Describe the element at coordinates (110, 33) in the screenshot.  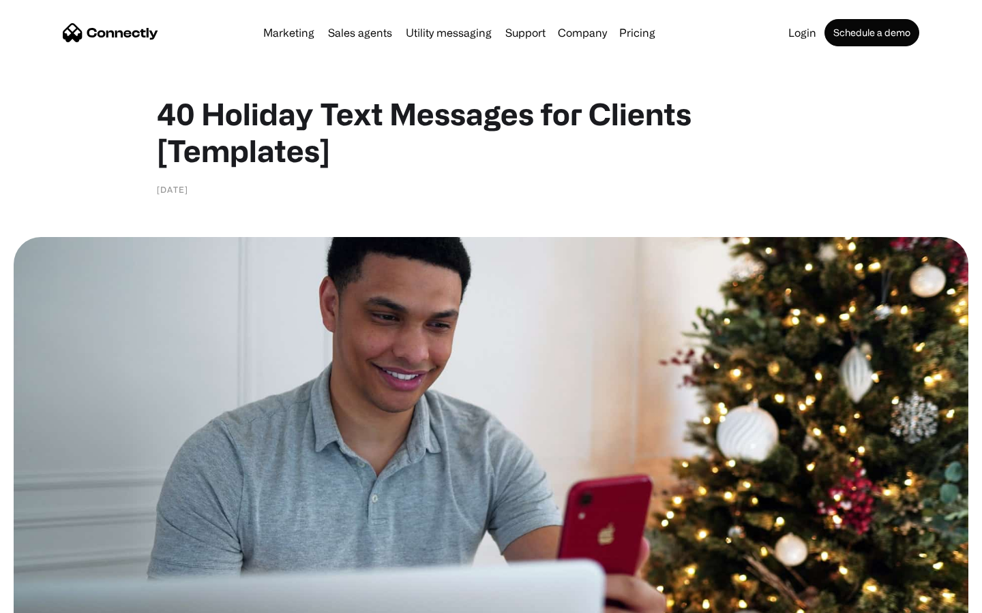
I see `a: home` at that location.